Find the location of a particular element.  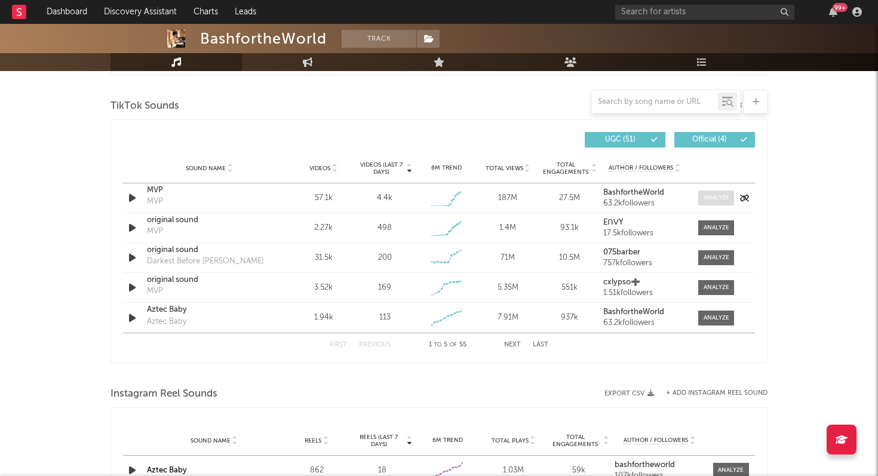

span: UGC ( 51 ) is located at coordinates (620, 140).